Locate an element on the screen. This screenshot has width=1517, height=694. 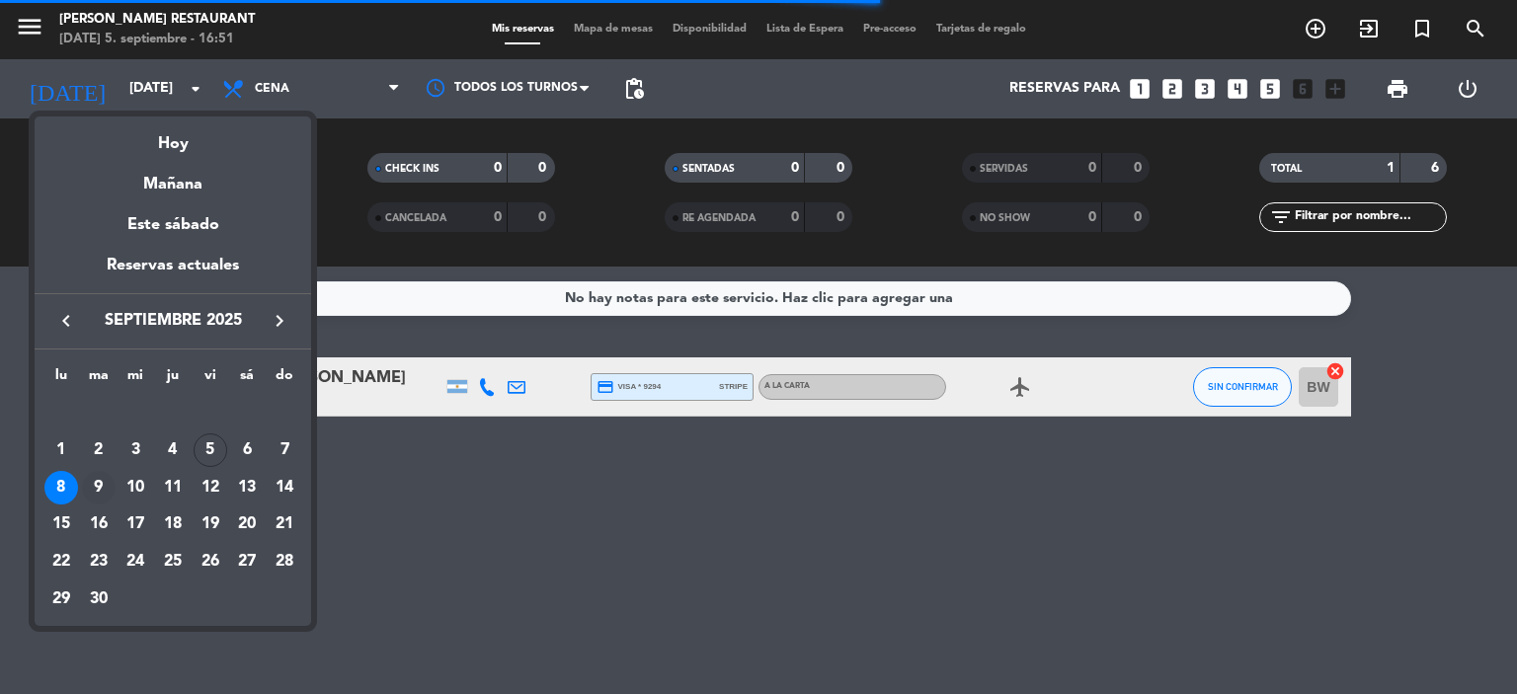
div: 26 is located at coordinates (210, 562).